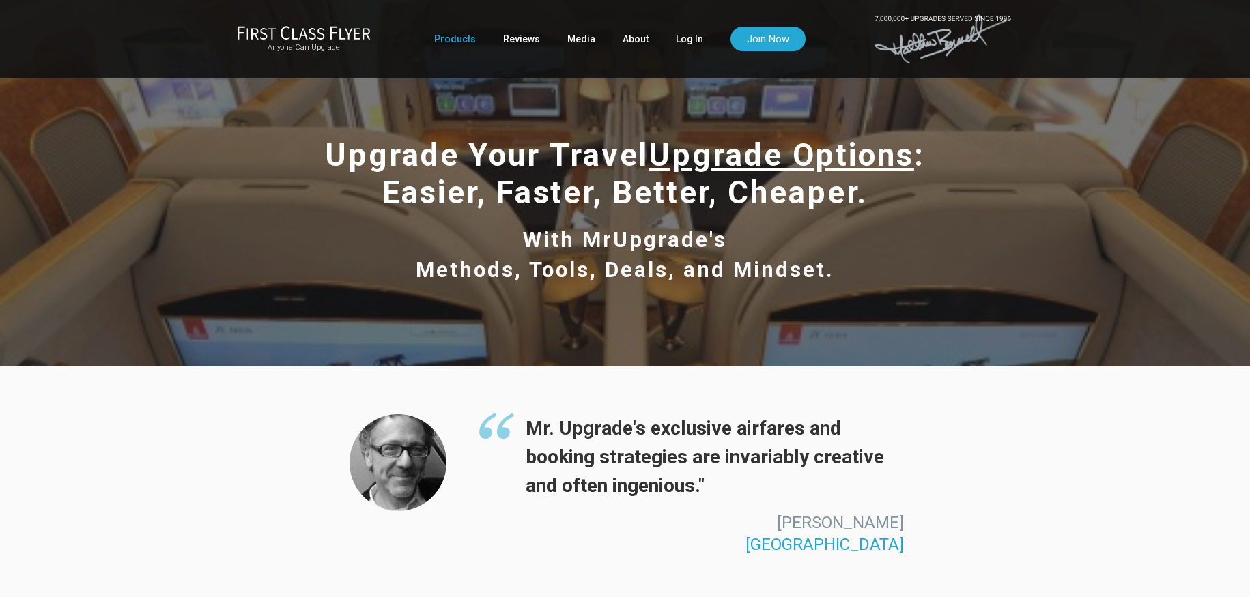 The width and height of the screenshot is (1250, 597). I want to click on img: Thomas, so click(398, 463).